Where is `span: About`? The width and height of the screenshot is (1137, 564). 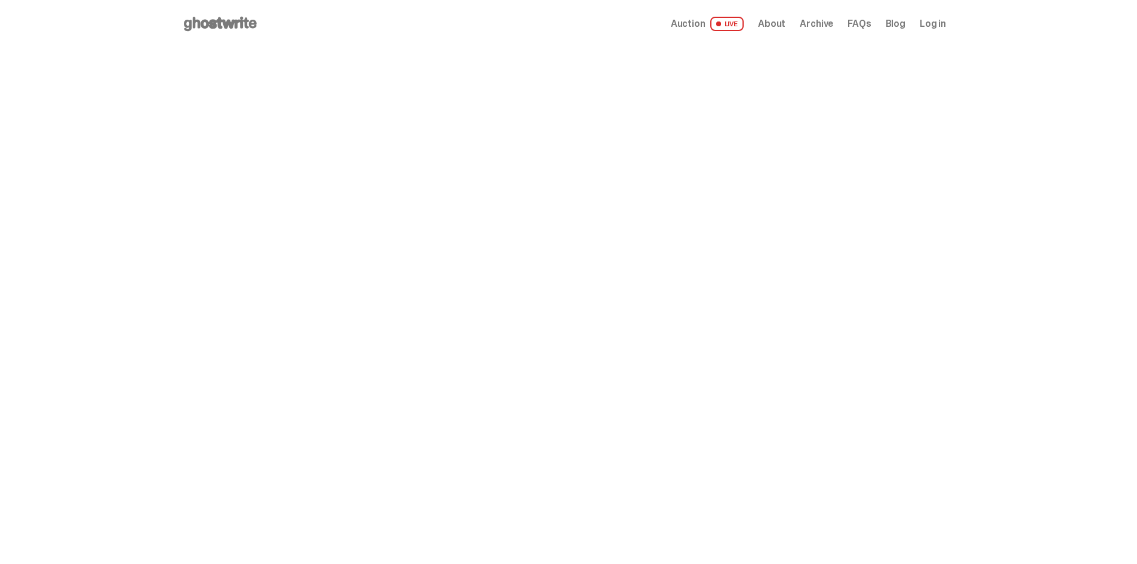 span: About is located at coordinates (772, 24).